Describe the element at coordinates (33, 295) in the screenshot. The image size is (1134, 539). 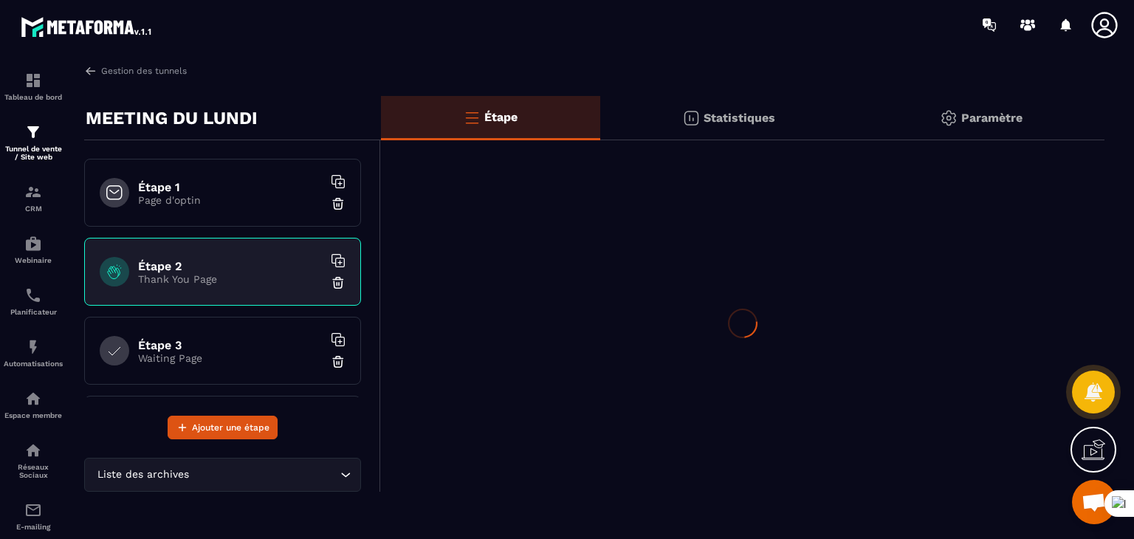
I see `img: scheduler` at that location.